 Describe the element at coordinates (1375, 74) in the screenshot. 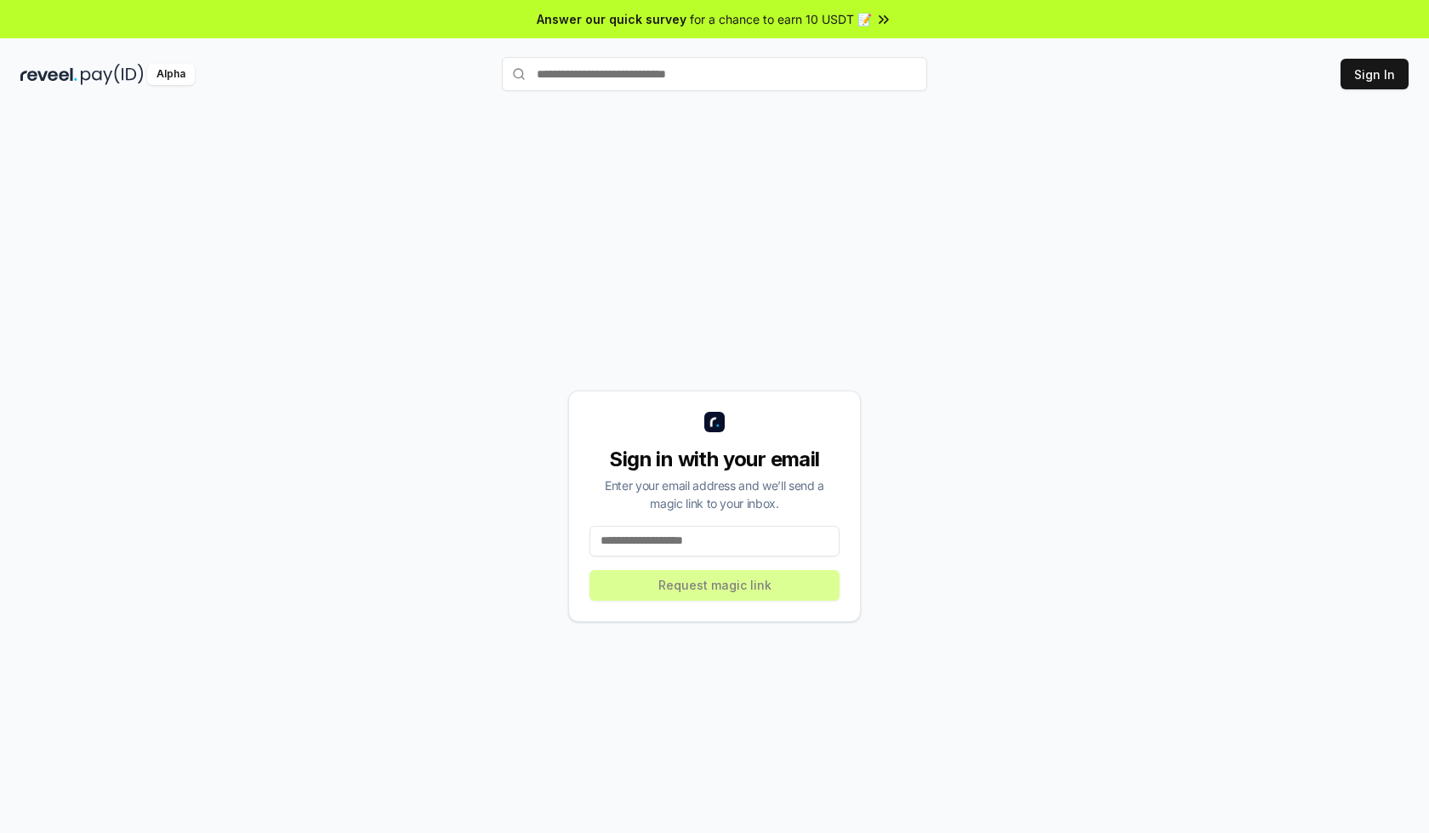

I see `button: Sign In` at that location.